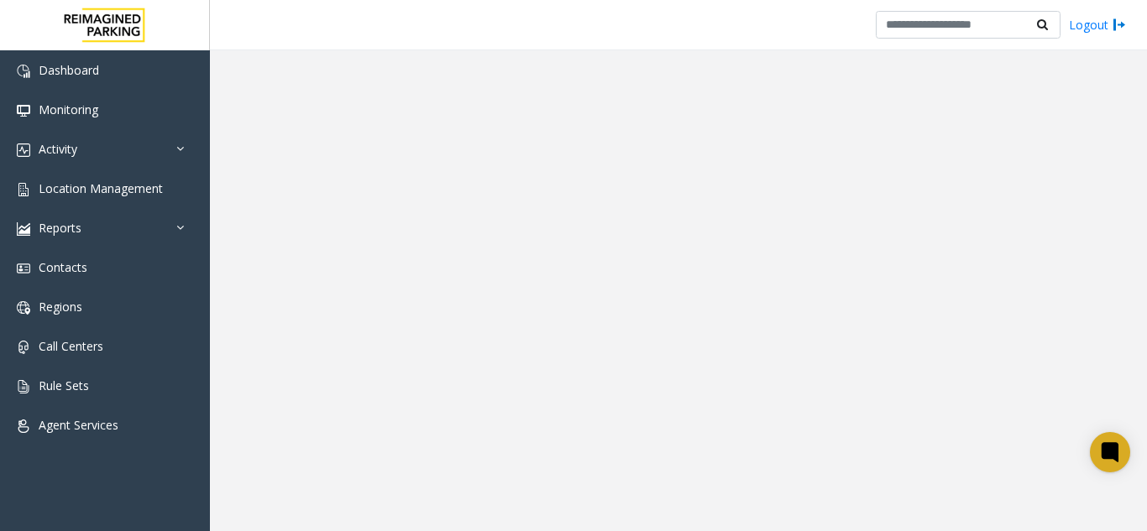 Image resolution: width=1147 pixels, height=531 pixels. What do you see at coordinates (64, 385) in the screenshot?
I see `span: Rule Sets` at bounding box center [64, 385].